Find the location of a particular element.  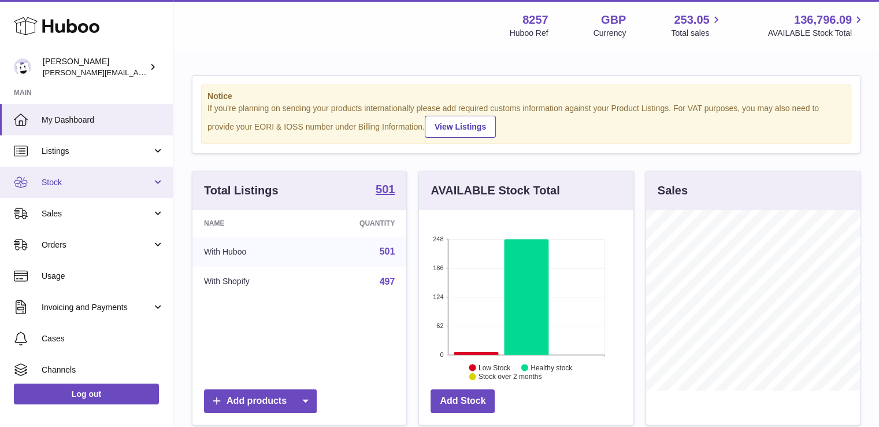

span: Channels is located at coordinates (103, 369).